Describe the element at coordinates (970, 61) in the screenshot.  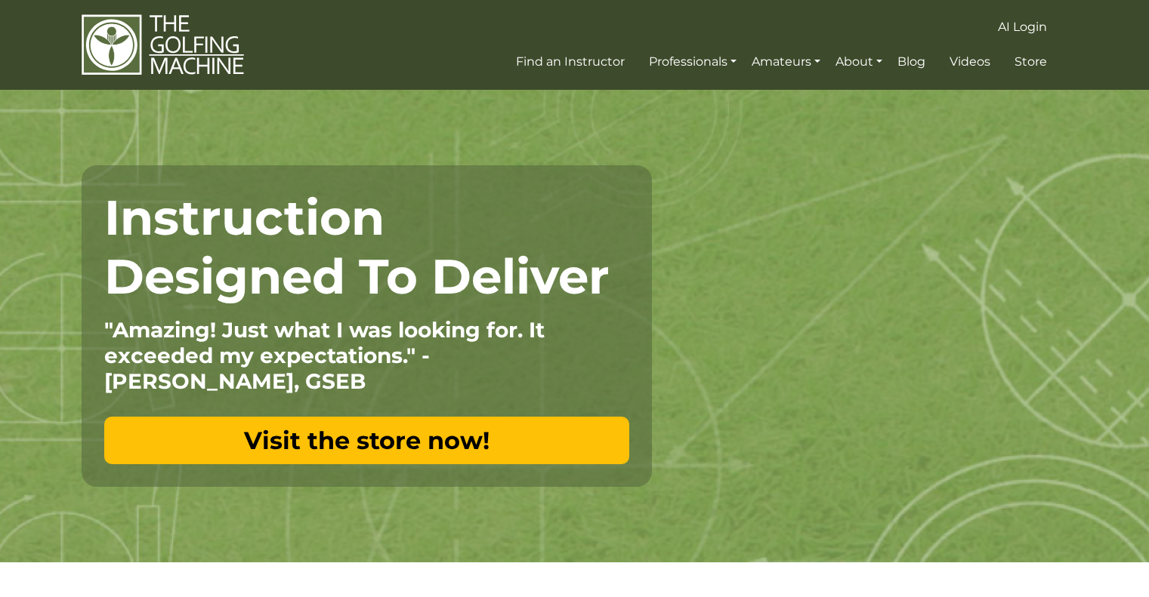
I see `span: Videos` at that location.